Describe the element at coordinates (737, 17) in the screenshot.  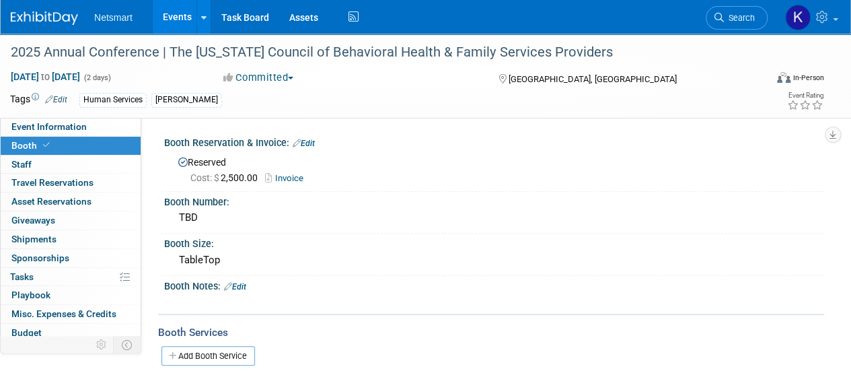
I see `a: Search` at that location.